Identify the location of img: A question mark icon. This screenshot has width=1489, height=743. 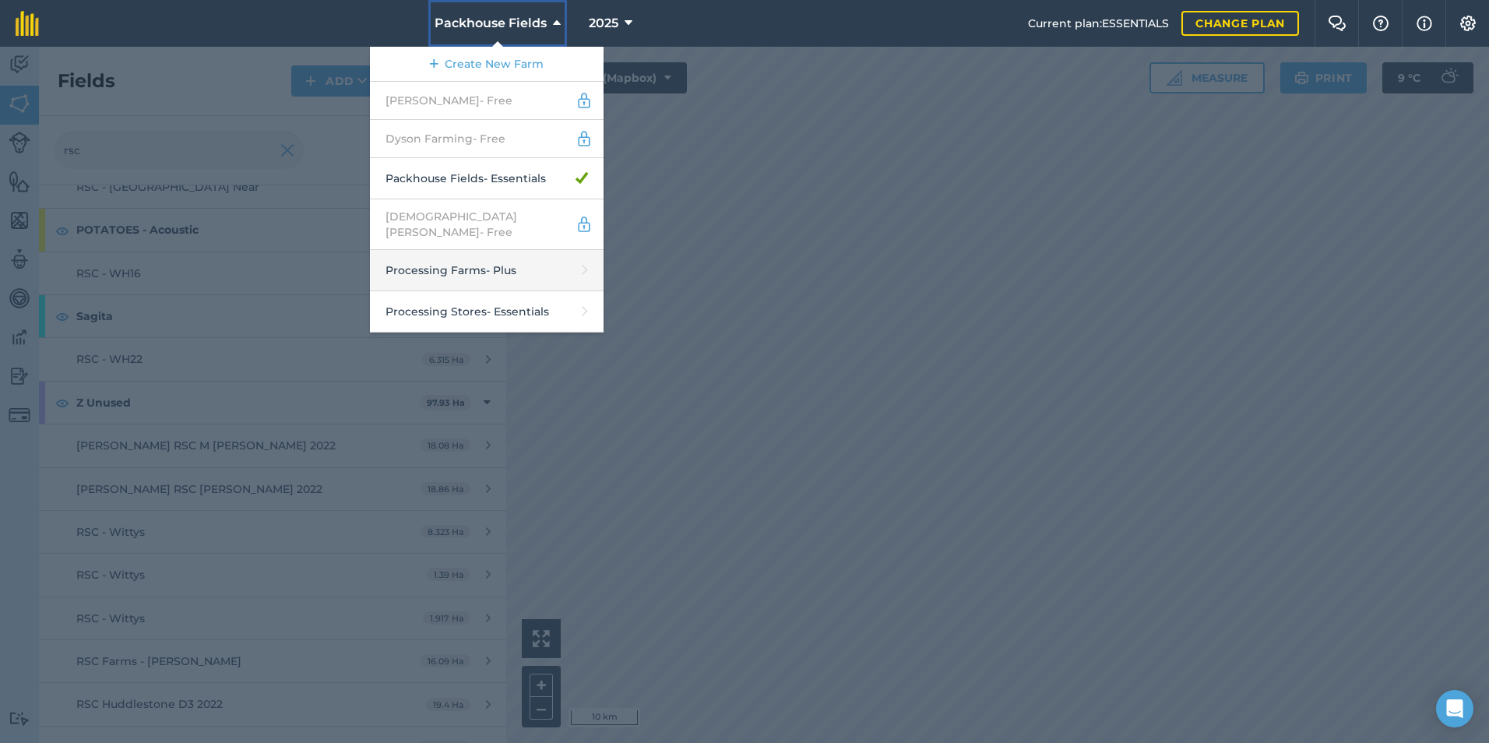
(1381, 23).